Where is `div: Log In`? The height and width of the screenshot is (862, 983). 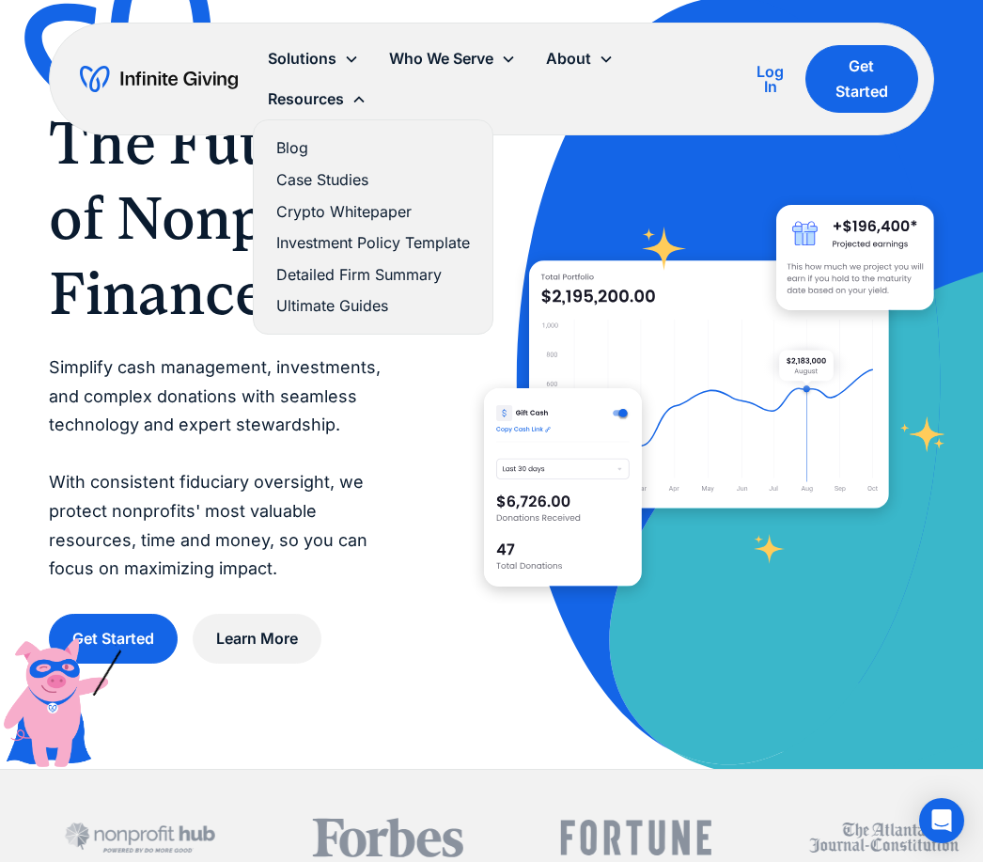
div: Log In is located at coordinates (771, 79).